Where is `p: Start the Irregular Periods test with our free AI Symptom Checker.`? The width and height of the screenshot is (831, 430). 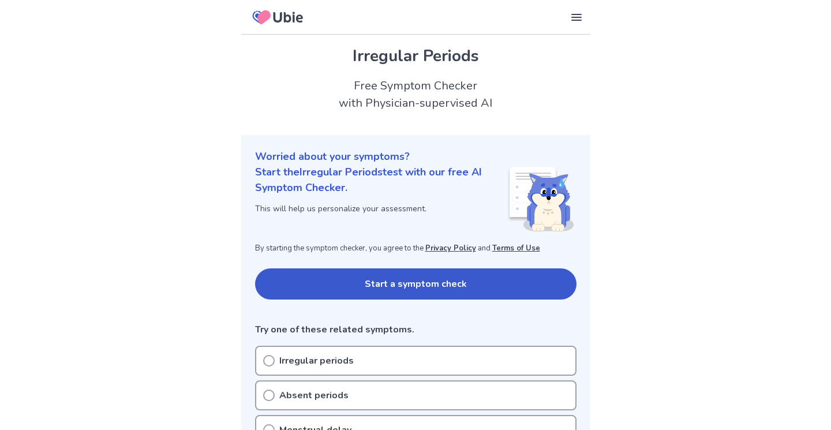
p: Start the Irregular Periods test with our free AI Symptom Checker. is located at coordinates (381, 180).